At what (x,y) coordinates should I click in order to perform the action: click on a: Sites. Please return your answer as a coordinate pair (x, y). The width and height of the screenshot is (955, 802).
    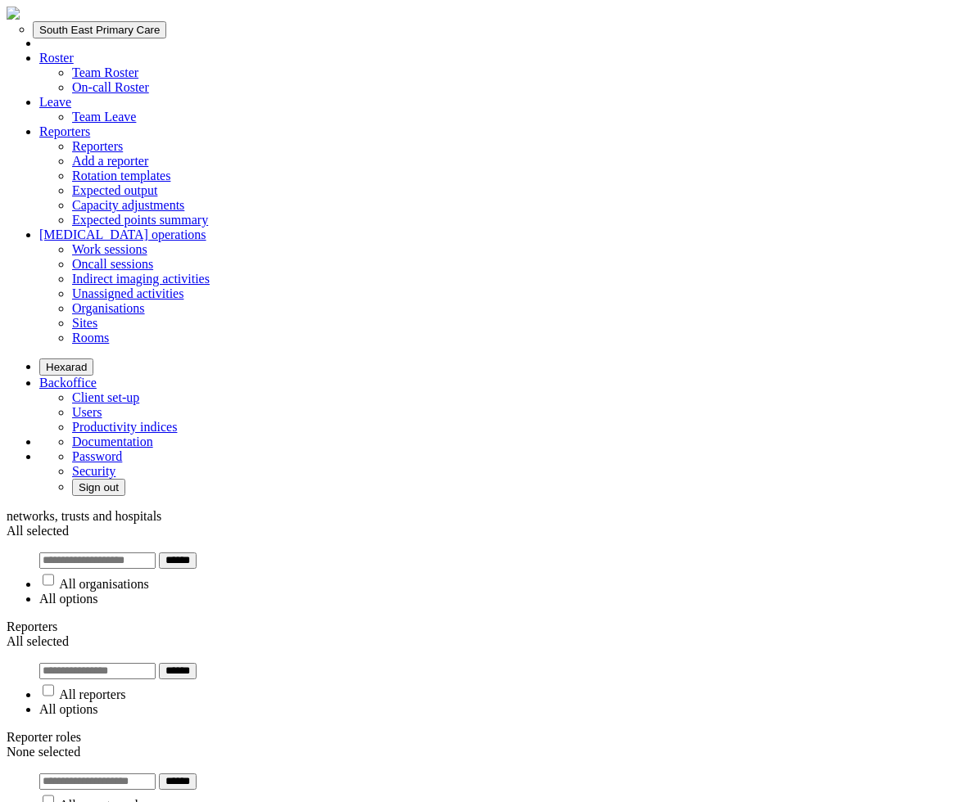
    Looking at the image, I should click on (84, 323).